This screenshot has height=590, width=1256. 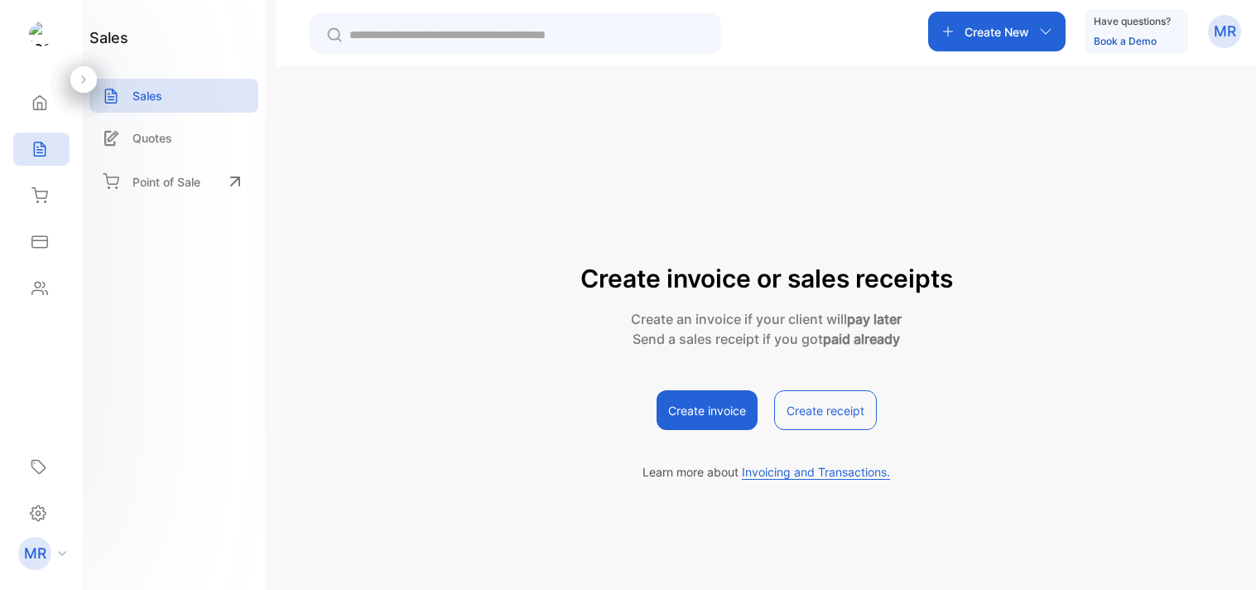 What do you see at coordinates (997, 31) in the screenshot?
I see `button: Create New` at bounding box center [997, 31].